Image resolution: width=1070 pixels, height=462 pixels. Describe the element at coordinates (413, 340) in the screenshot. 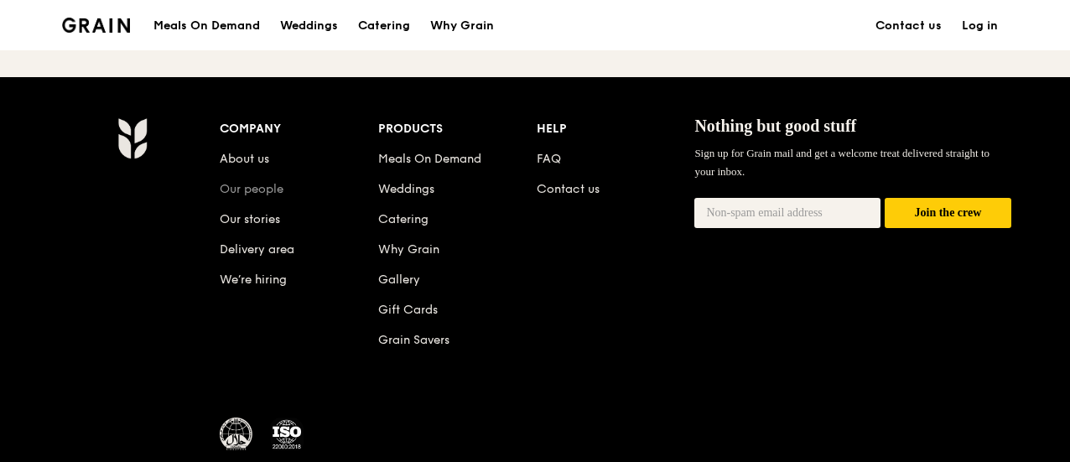

I see `a: Grain Savers` at that location.